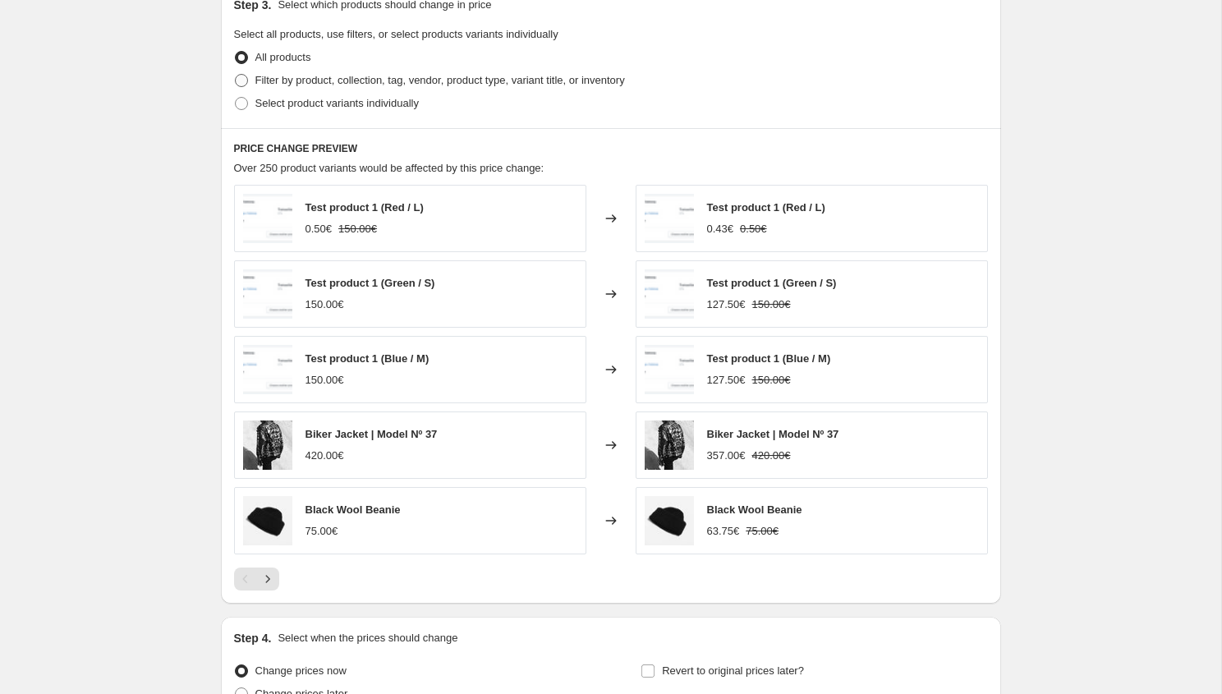 Image resolution: width=1222 pixels, height=694 pixels. What do you see at coordinates (268, 579) in the screenshot?
I see `button: Next` at bounding box center [268, 579].